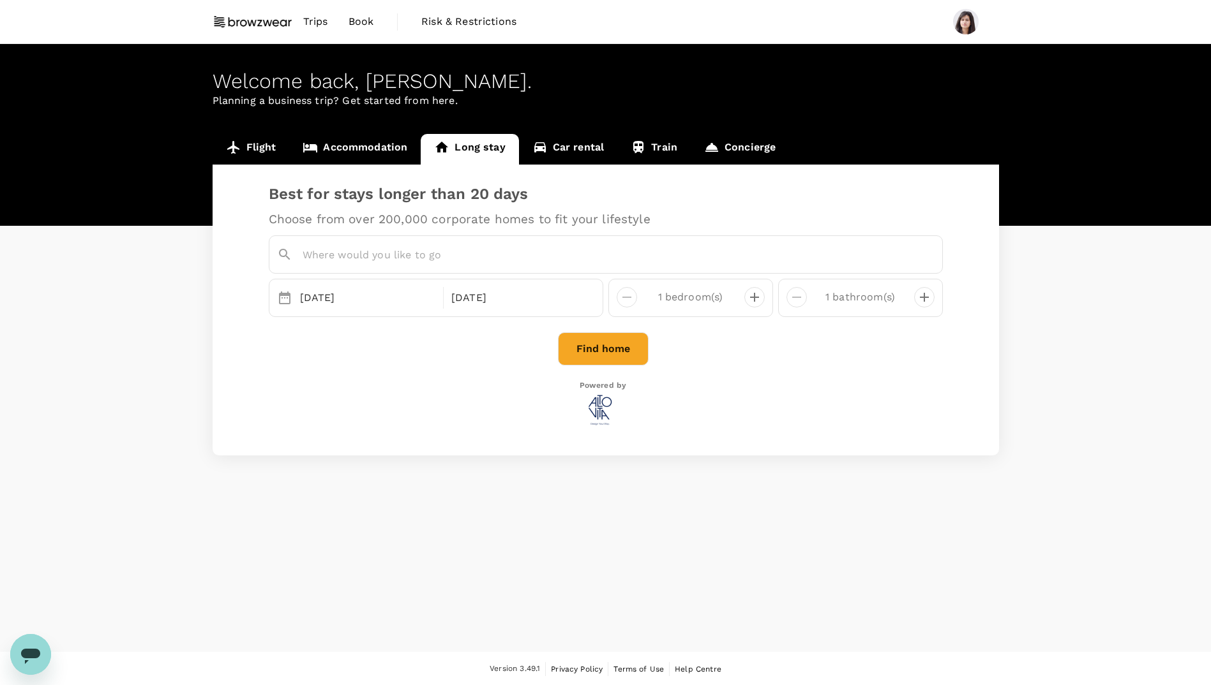 This screenshot has width=1211, height=685. Describe the element at coordinates (691, 297) in the screenshot. I see `p: 1 bedroom(s)` at that location.